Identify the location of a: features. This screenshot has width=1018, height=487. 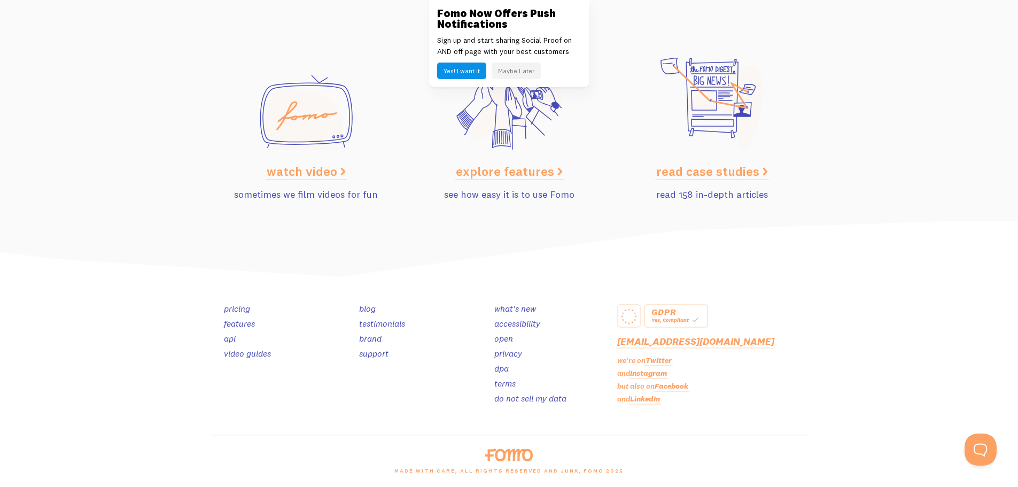
(240, 323).